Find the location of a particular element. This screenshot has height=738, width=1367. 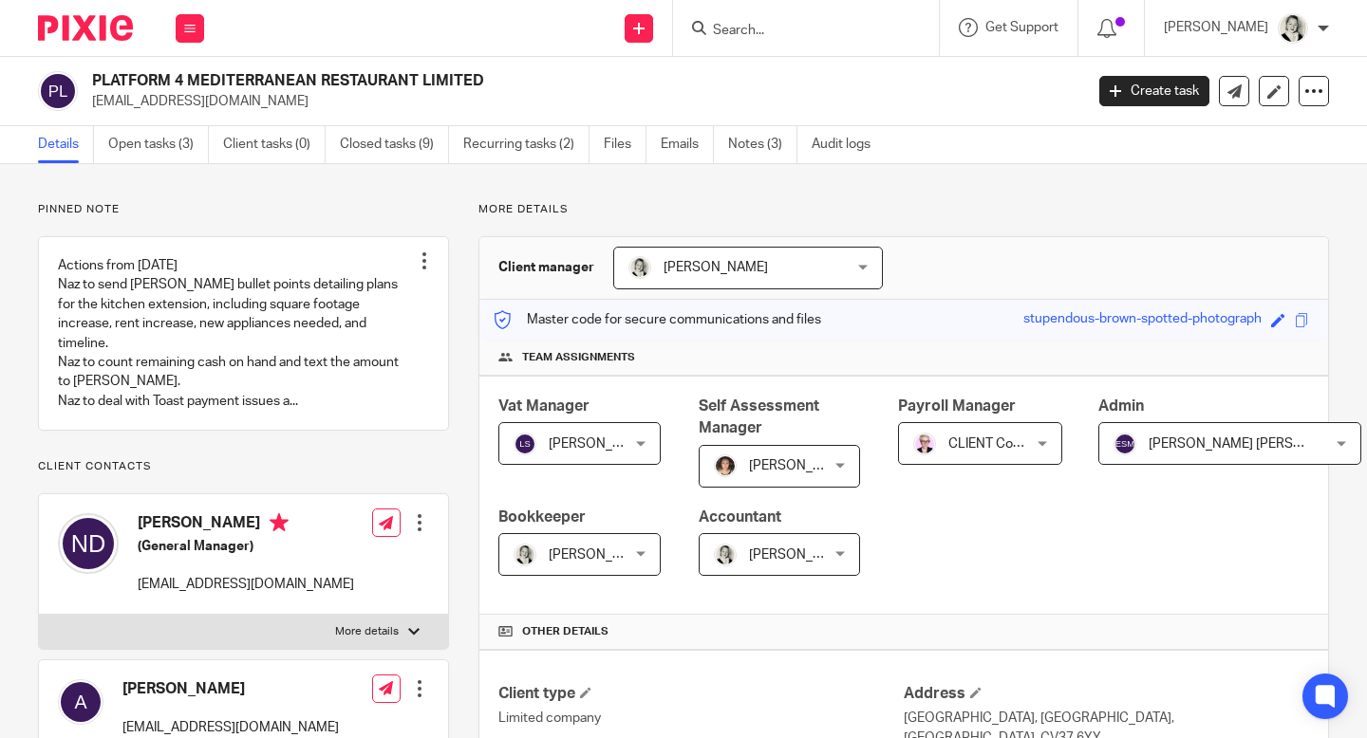

img: 324535E6-56EA-408B-A48B-13C02EA99B5D.jpeg is located at coordinates (725, 466).